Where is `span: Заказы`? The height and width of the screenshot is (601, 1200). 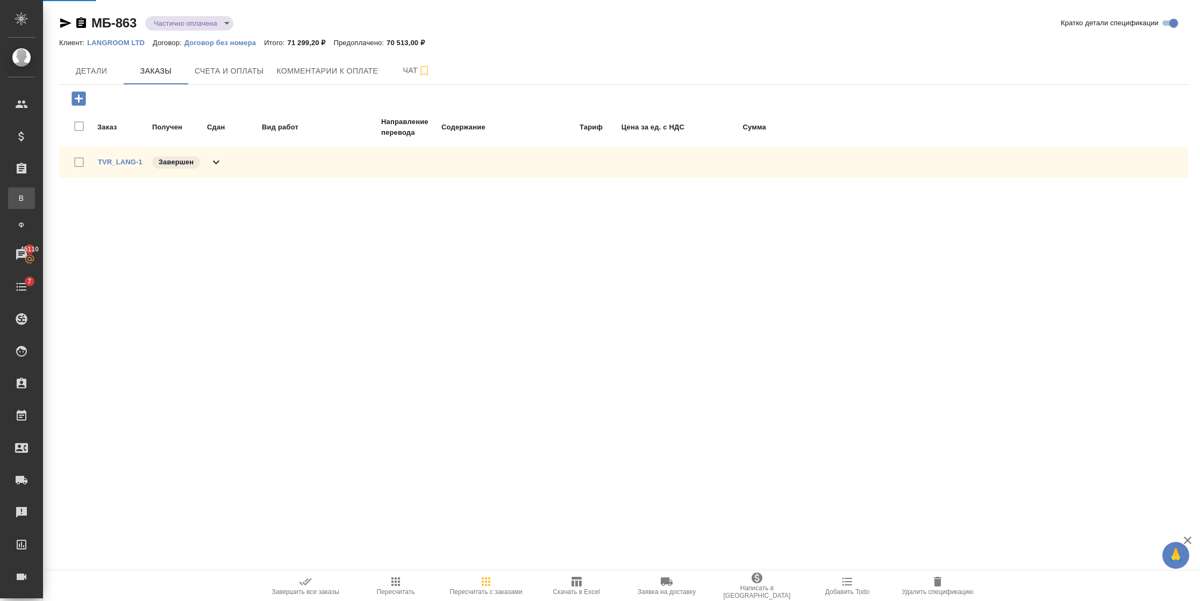 span: Заказы is located at coordinates (156, 71).